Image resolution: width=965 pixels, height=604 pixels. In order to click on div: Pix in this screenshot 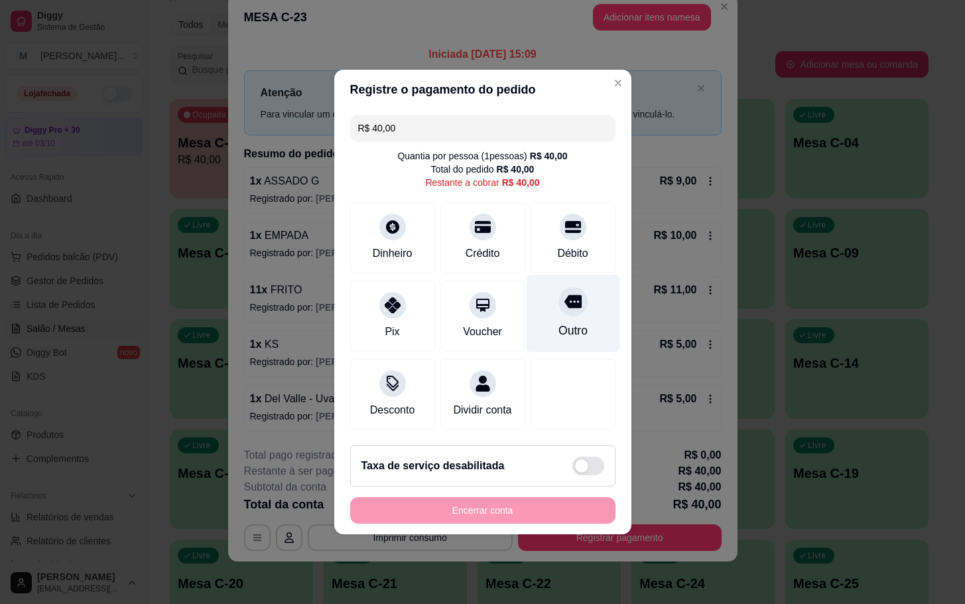, I will do `click(392, 332)`.